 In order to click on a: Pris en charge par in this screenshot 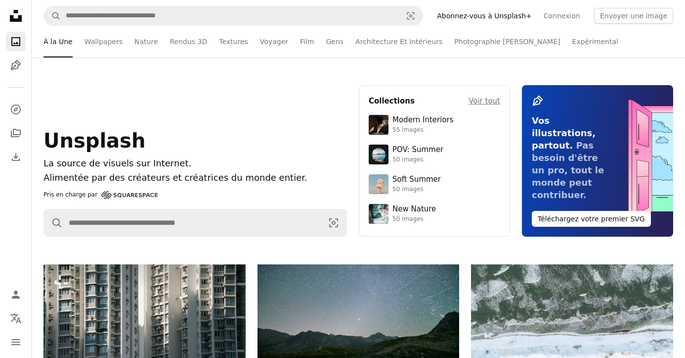, I will do `click(100, 195)`.